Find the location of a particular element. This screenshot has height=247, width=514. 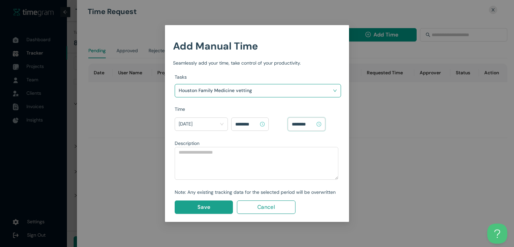

div: Time is located at coordinates (258, 109).